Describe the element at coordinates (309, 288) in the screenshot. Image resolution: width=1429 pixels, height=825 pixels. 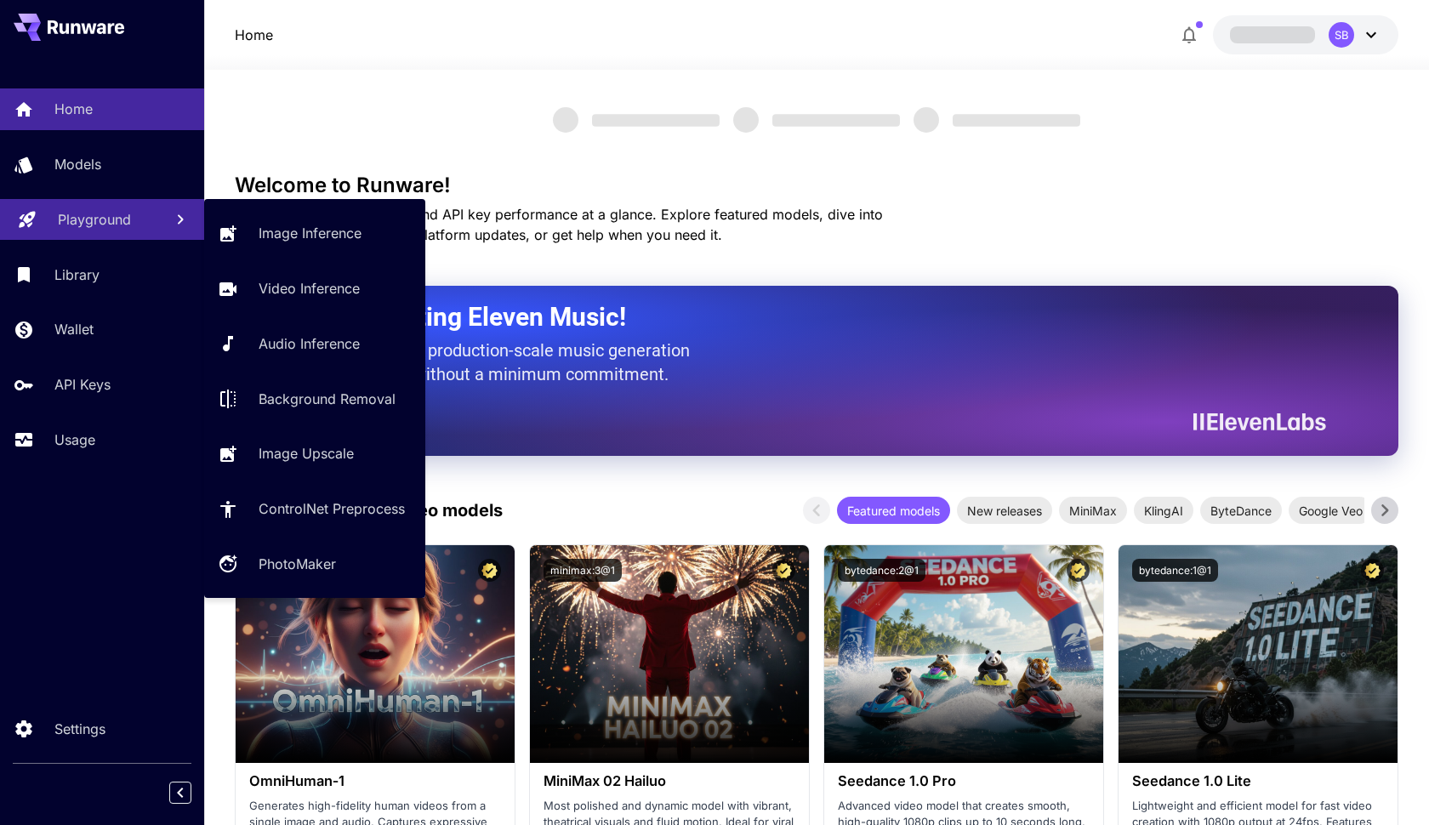
I see `p: Video Inference` at that location.